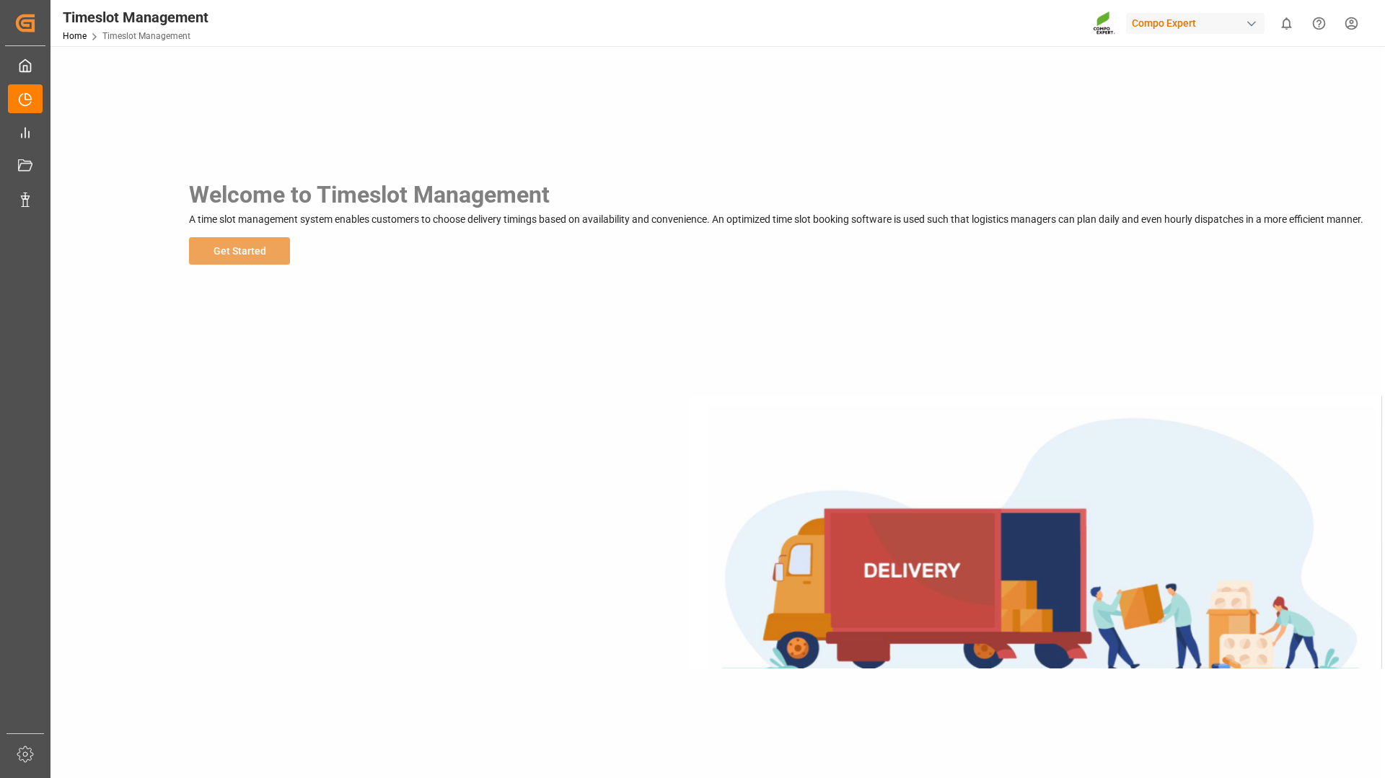 This screenshot has height=778, width=1385. Describe the element at coordinates (1036, 533) in the screenshot. I see `img: Delivery Truck` at that location.